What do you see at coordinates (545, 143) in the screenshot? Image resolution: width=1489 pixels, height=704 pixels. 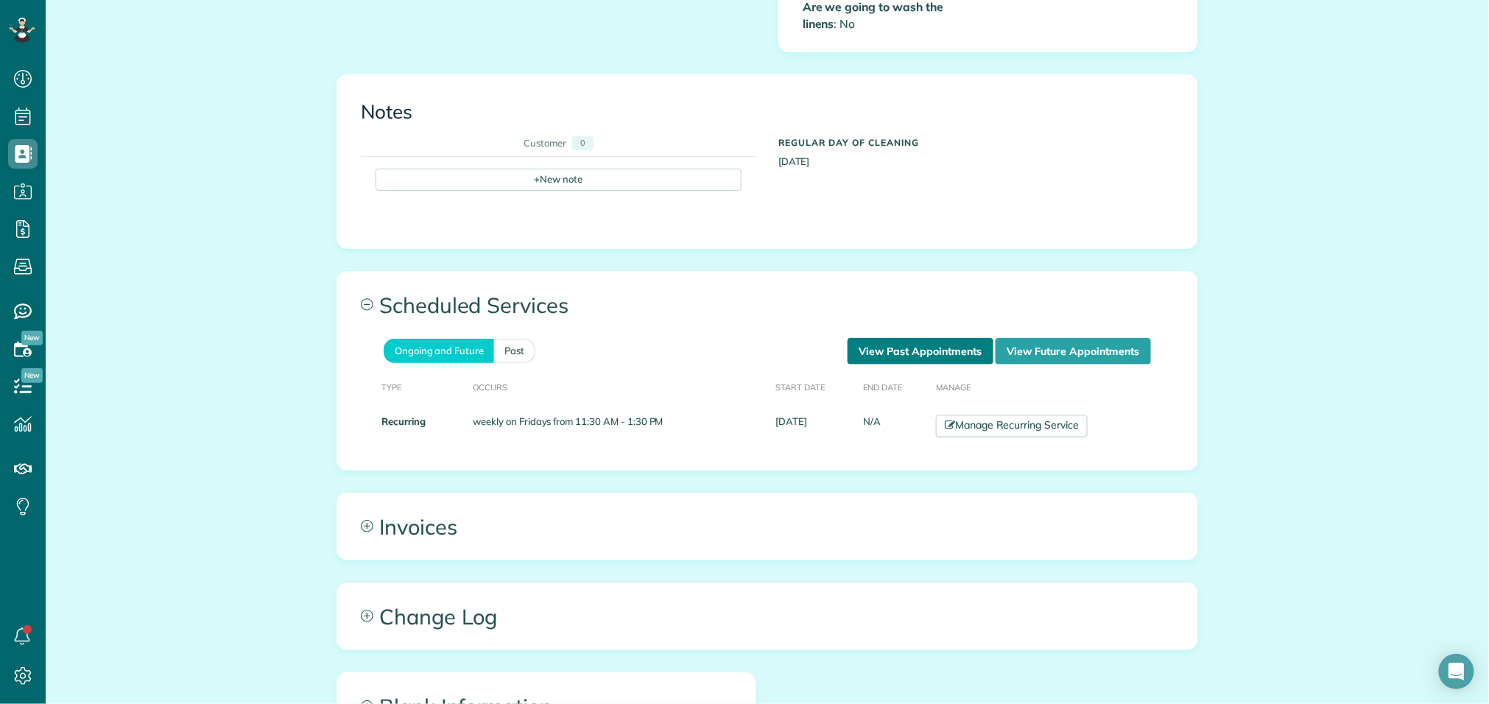 I see `div: Customer` at bounding box center [545, 143].